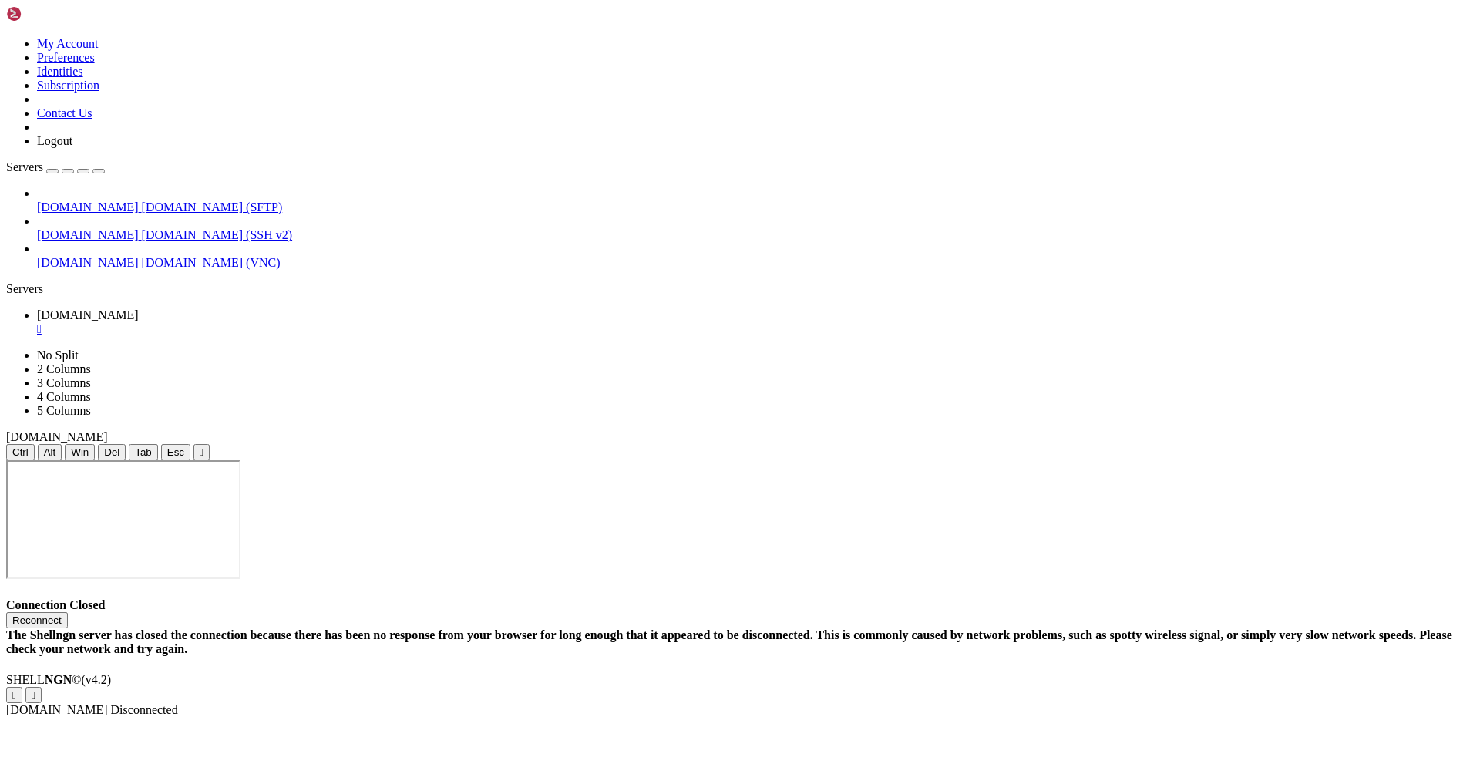  What do you see at coordinates (59, 679) in the screenshot?
I see `span: SHELL ©` at bounding box center [59, 679].